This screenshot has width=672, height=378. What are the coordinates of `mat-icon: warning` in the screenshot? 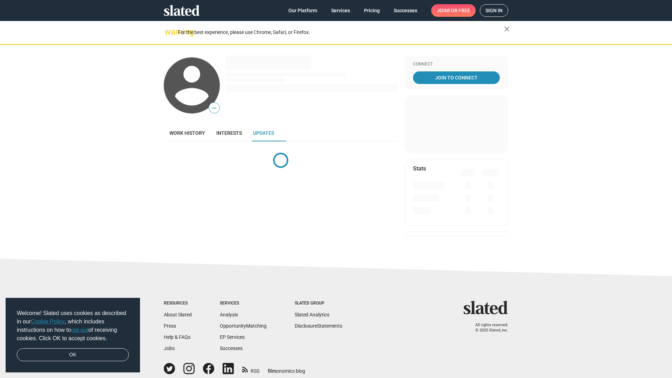 It's located at (169, 32).